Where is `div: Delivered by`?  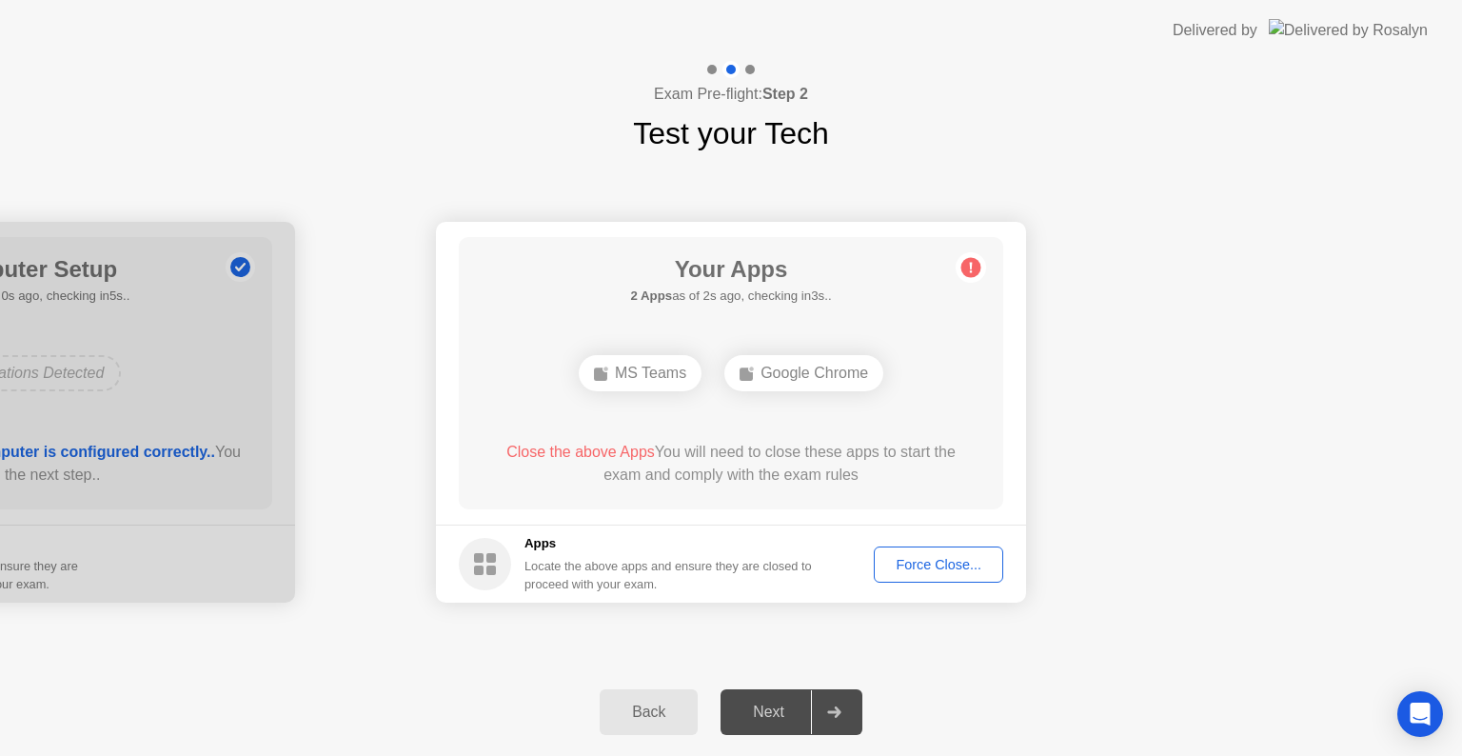 div: Delivered by is located at coordinates (1214, 30).